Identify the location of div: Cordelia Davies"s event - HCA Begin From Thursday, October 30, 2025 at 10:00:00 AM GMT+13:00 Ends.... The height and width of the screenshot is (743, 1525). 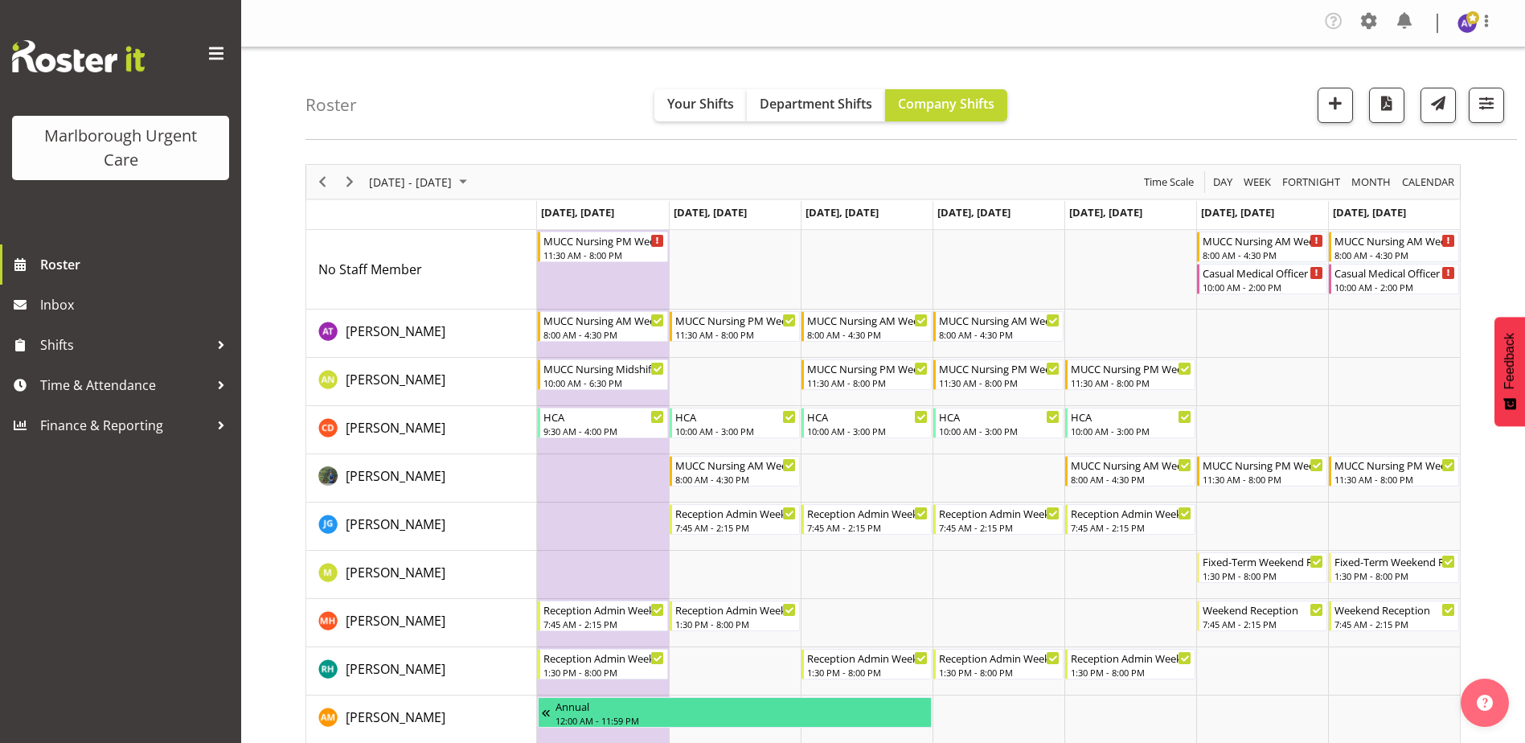
(999, 423).